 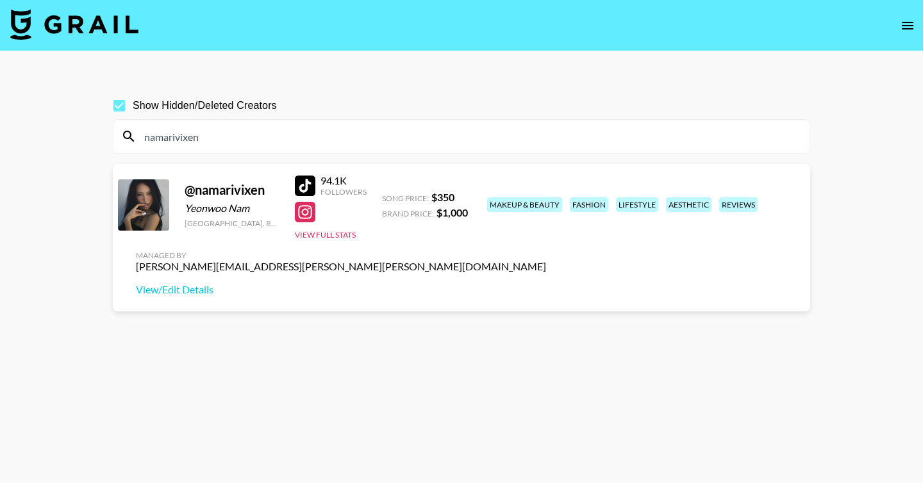 I want to click on button: View Full Stats, so click(x=325, y=234).